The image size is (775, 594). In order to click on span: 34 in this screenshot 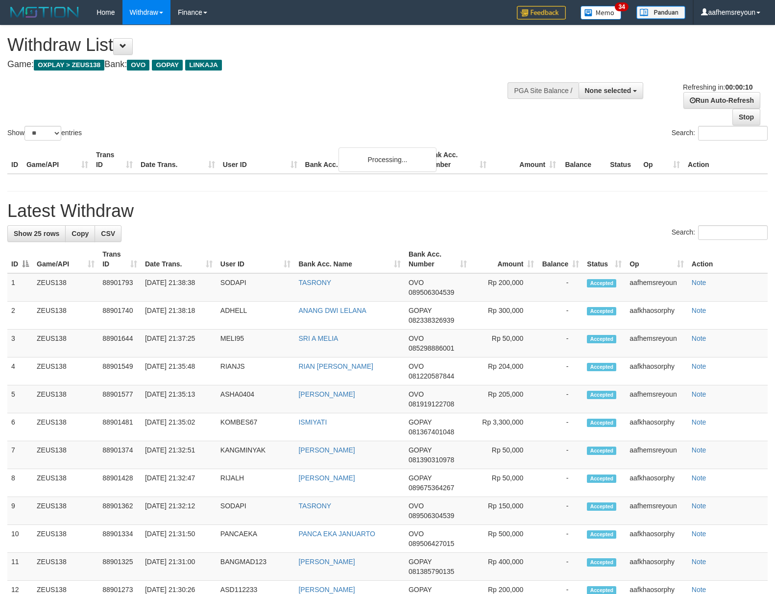, I will do `click(621, 7)`.